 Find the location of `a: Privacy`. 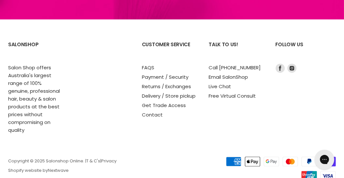

a: Privacy is located at coordinates (109, 161).